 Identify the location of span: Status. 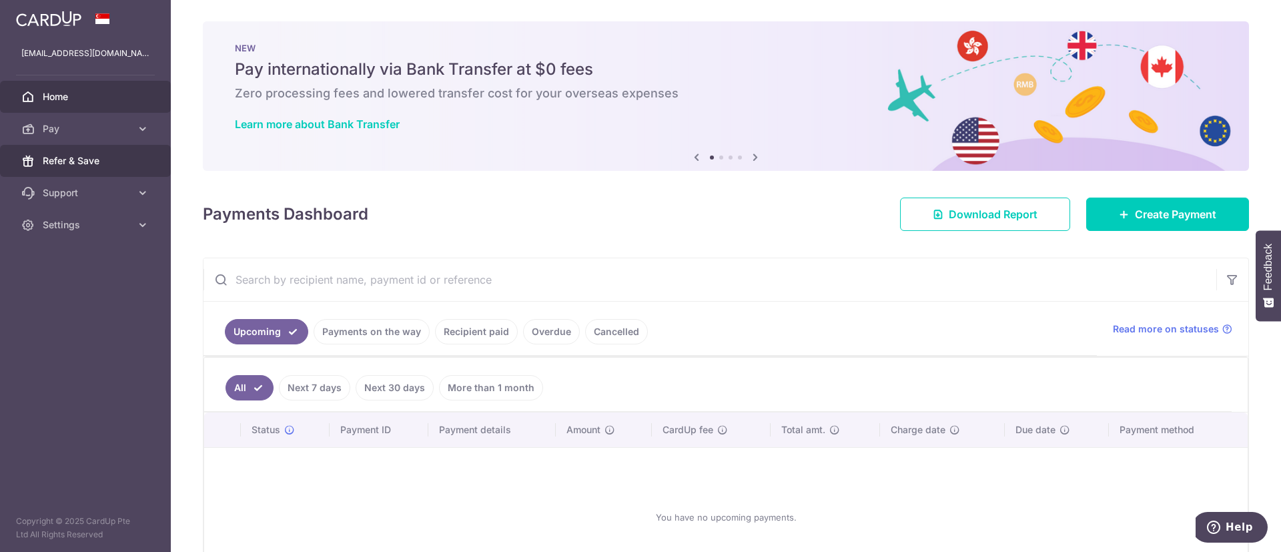
(266, 430).